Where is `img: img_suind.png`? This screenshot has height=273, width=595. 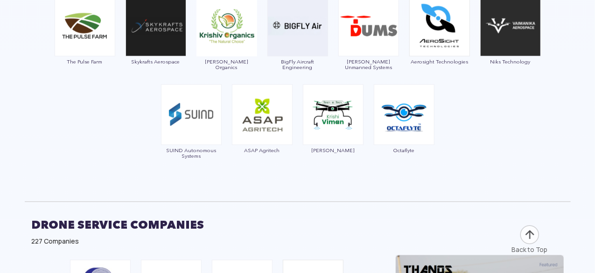
img: img_suind.png is located at coordinates (191, 115).